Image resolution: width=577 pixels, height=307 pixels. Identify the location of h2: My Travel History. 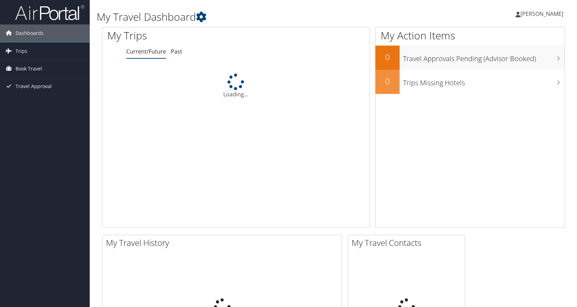
(223, 242).